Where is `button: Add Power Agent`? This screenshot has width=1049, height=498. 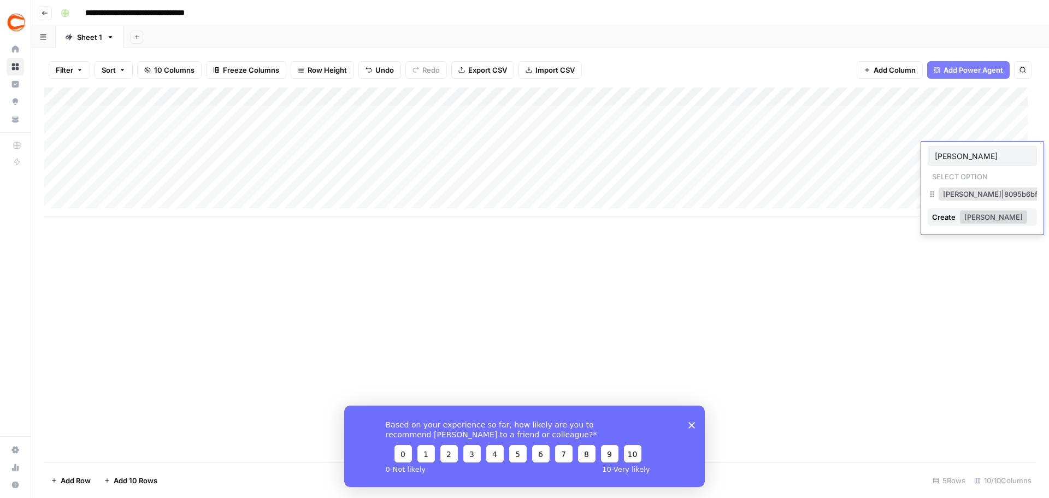 button: Add Power Agent is located at coordinates (968, 70).